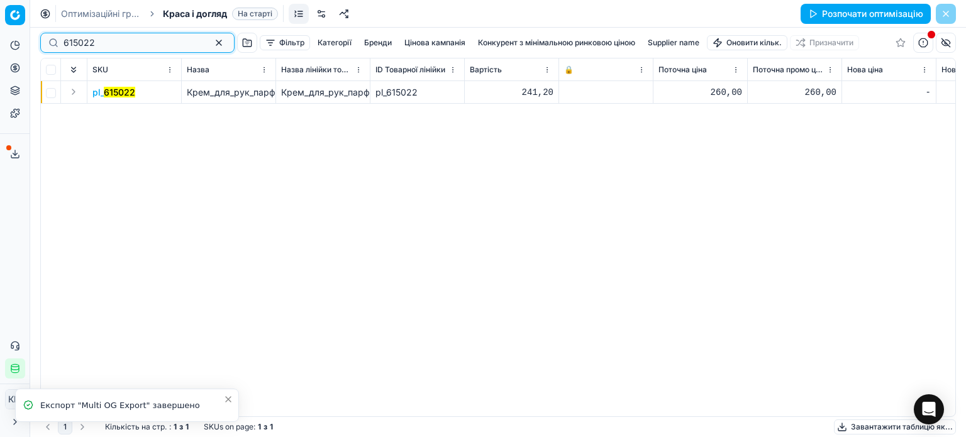 This screenshot has height=437, width=966. What do you see at coordinates (15, 400) in the screenshot?
I see `span: КM` at bounding box center [15, 400].